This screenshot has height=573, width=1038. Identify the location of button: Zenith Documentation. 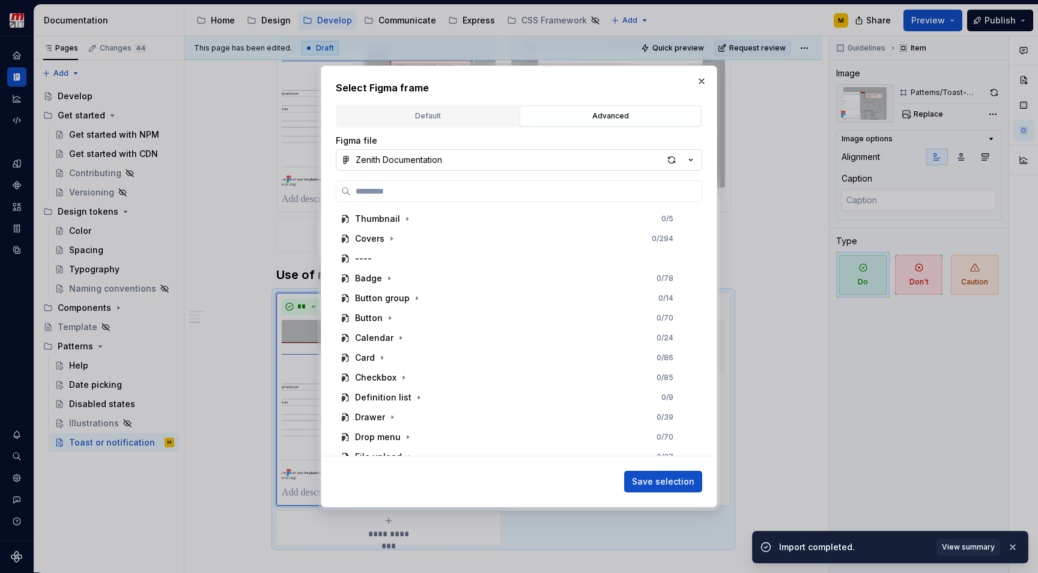
(519, 160).